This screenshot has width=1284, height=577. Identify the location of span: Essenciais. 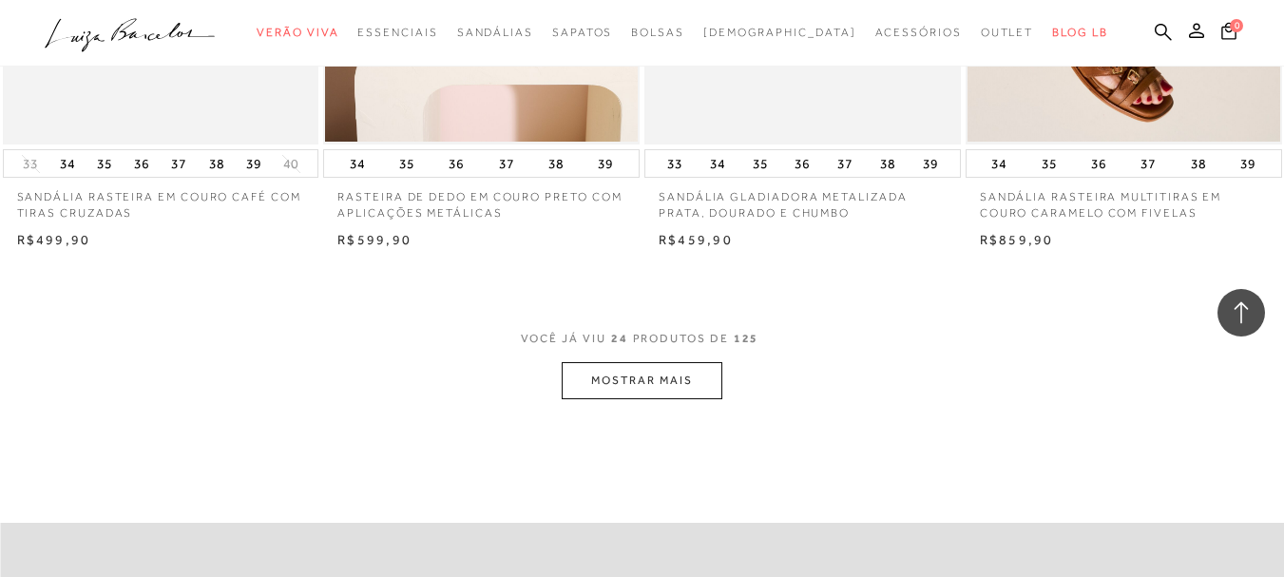
(397, 32).